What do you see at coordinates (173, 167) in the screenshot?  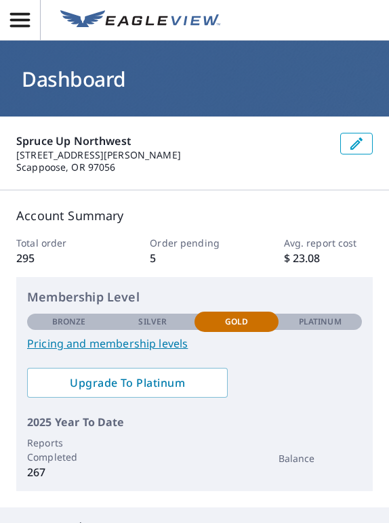 I see `p: Scappoose, OR 97056` at bounding box center [173, 167].